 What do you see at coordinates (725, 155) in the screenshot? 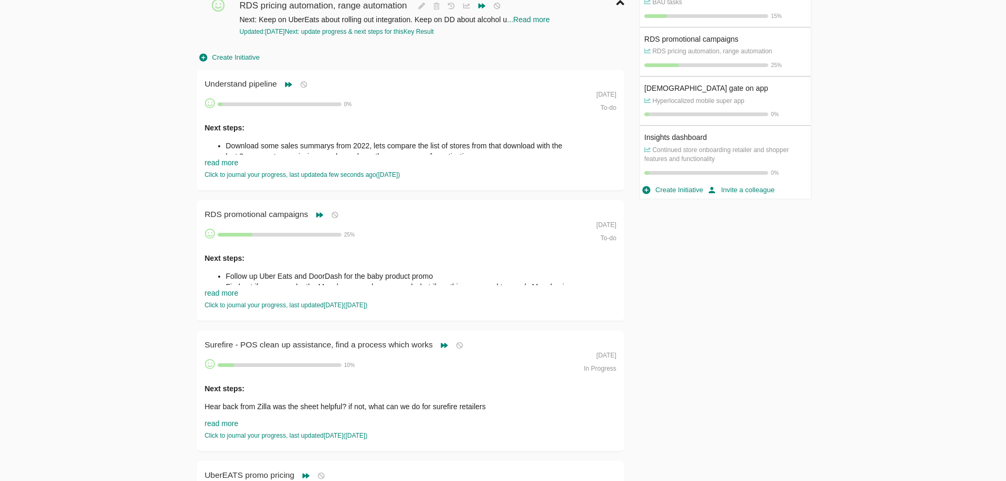
I see `p: Continued store onboarding retailer and shopper features and functionality` at bounding box center [725, 155].